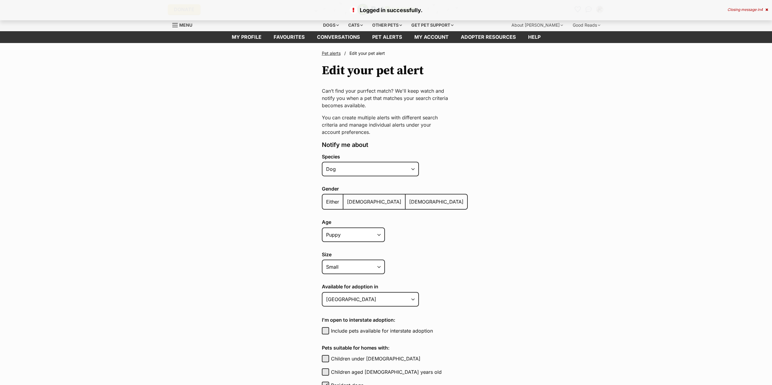 The height and width of the screenshot is (385, 772). What do you see at coordinates (184, 25) in the screenshot?
I see `a: Menu` at bounding box center [184, 25].